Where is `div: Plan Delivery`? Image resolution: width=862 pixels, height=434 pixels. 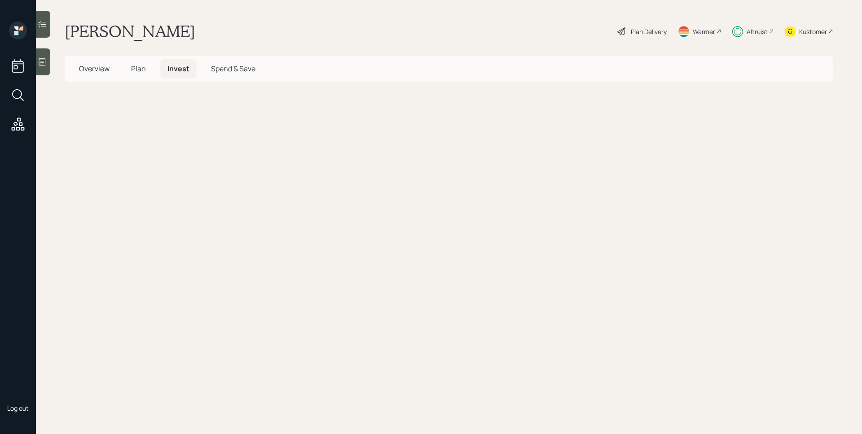
div: Plan Delivery is located at coordinates (649, 31).